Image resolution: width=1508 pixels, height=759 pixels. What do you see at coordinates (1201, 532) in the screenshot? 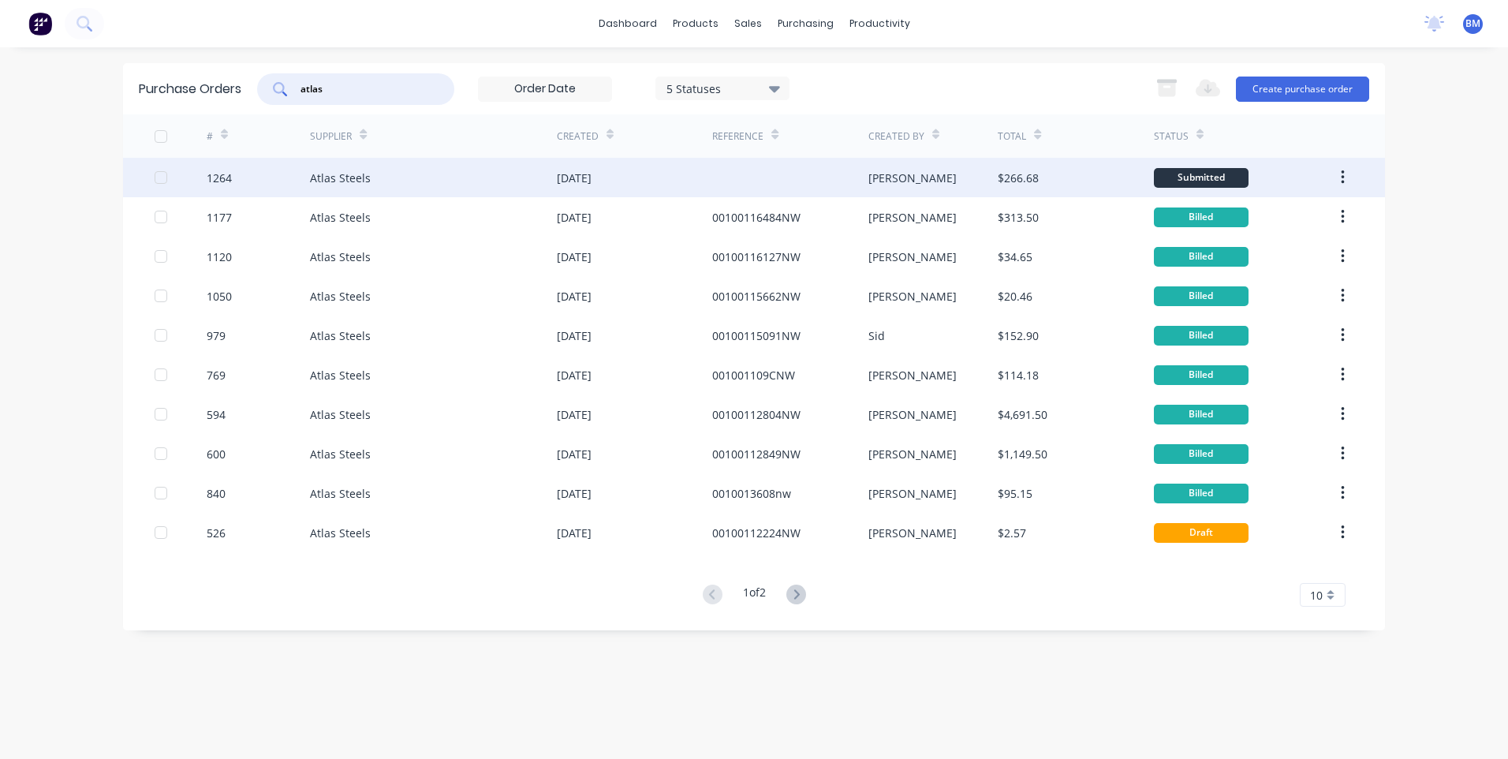
I see `div: Draft` at bounding box center [1201, 532].